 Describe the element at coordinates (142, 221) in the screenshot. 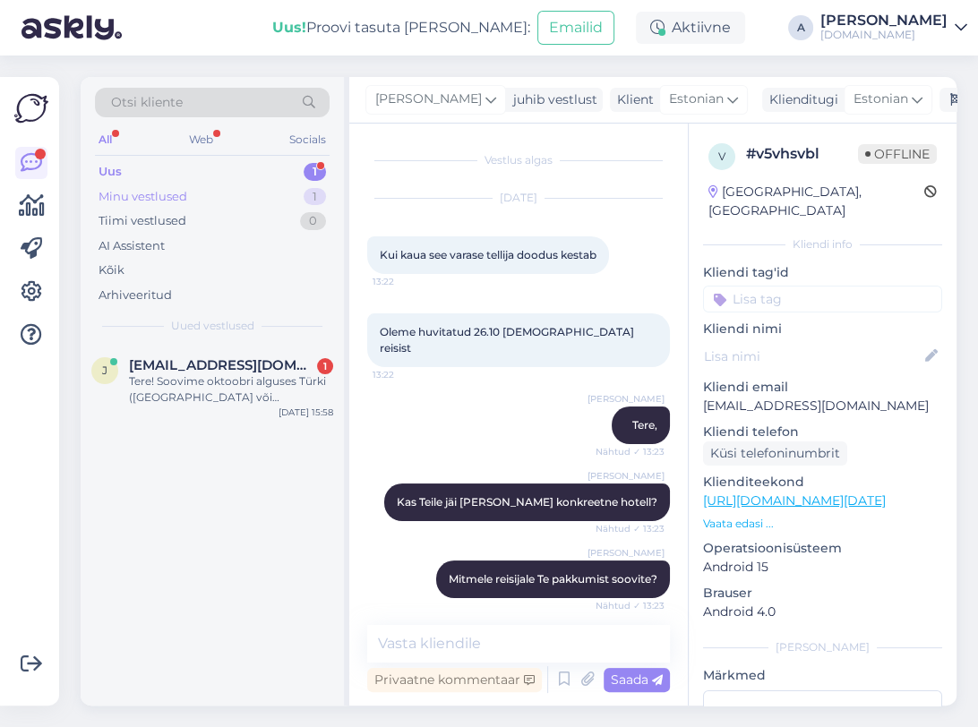

I see `div: Tiimi vestlused` at that location.